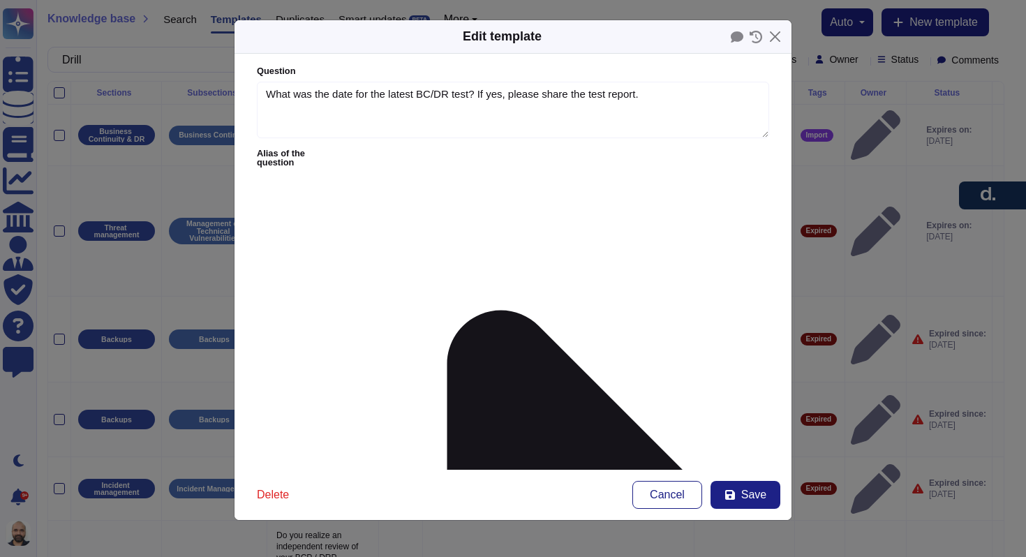  What do you see at coordinates (746, 495) in the screenshot?
I see `button: Save` at bounding box center [746, 495].